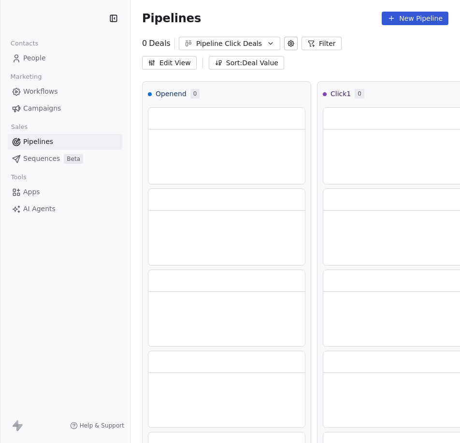 Image resolution: width=460 pixels, height=443 pixels. I want to click on span: Apps, so click(31, 192).